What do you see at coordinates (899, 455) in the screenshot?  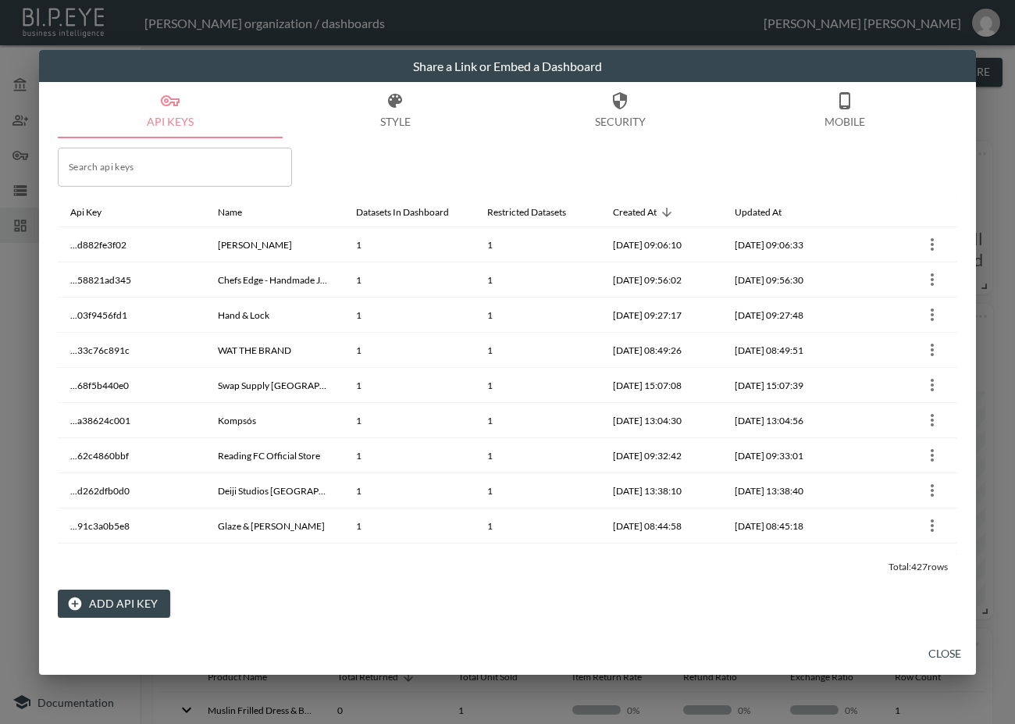 I see `th: {"key":null,"ref":null,"props":{"row":{"id":"b8b12873-1326-4cae-9102-6b9b0074fe39","apiKey":"...6...` at bounding box center [899, 455].